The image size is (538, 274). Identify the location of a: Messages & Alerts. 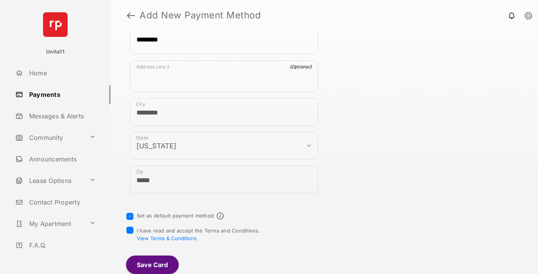
(62, 116).